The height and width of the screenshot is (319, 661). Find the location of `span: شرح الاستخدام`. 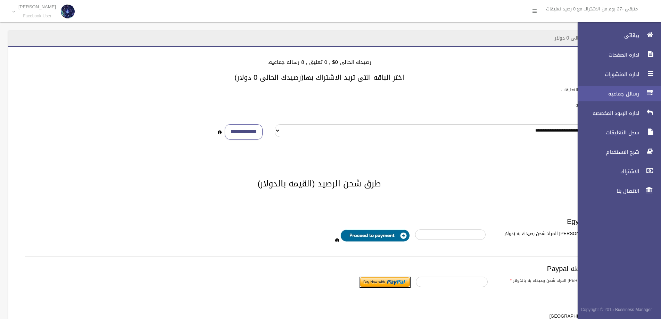

span: شرح الاستخدام is located at coordinates (606, 152).